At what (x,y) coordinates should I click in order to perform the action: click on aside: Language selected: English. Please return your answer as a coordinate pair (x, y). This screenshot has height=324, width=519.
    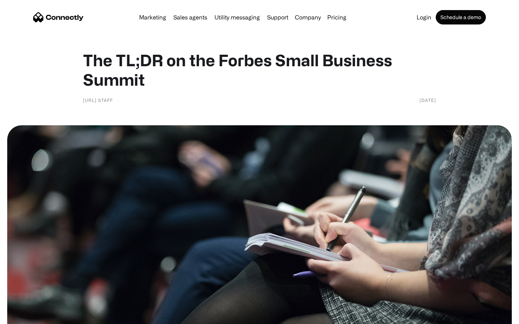
    Looking at the image, I should click on (25, 317).